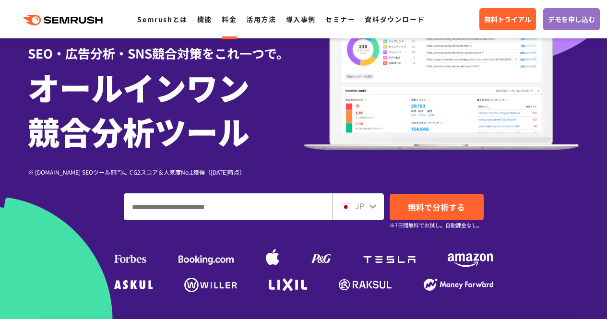 The width and height of the screenshot is (607, 319). I want to click on a: 無料で分析する, so click(437, 207).